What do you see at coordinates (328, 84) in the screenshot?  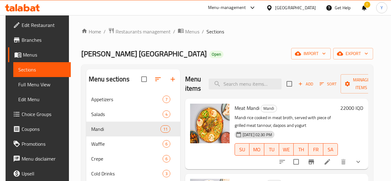 I see `span: Sort` at bounding box center [328, 84].